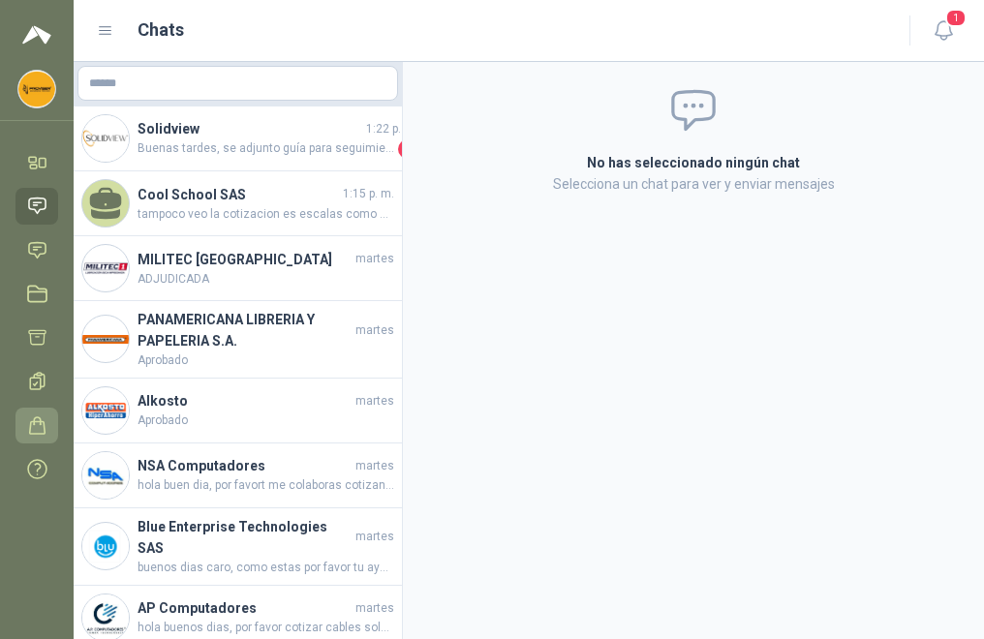  What do you see at coordinates (37, 35) in the screenshot?
I see `img: Logo peakr` at bounding box center [37, 35].